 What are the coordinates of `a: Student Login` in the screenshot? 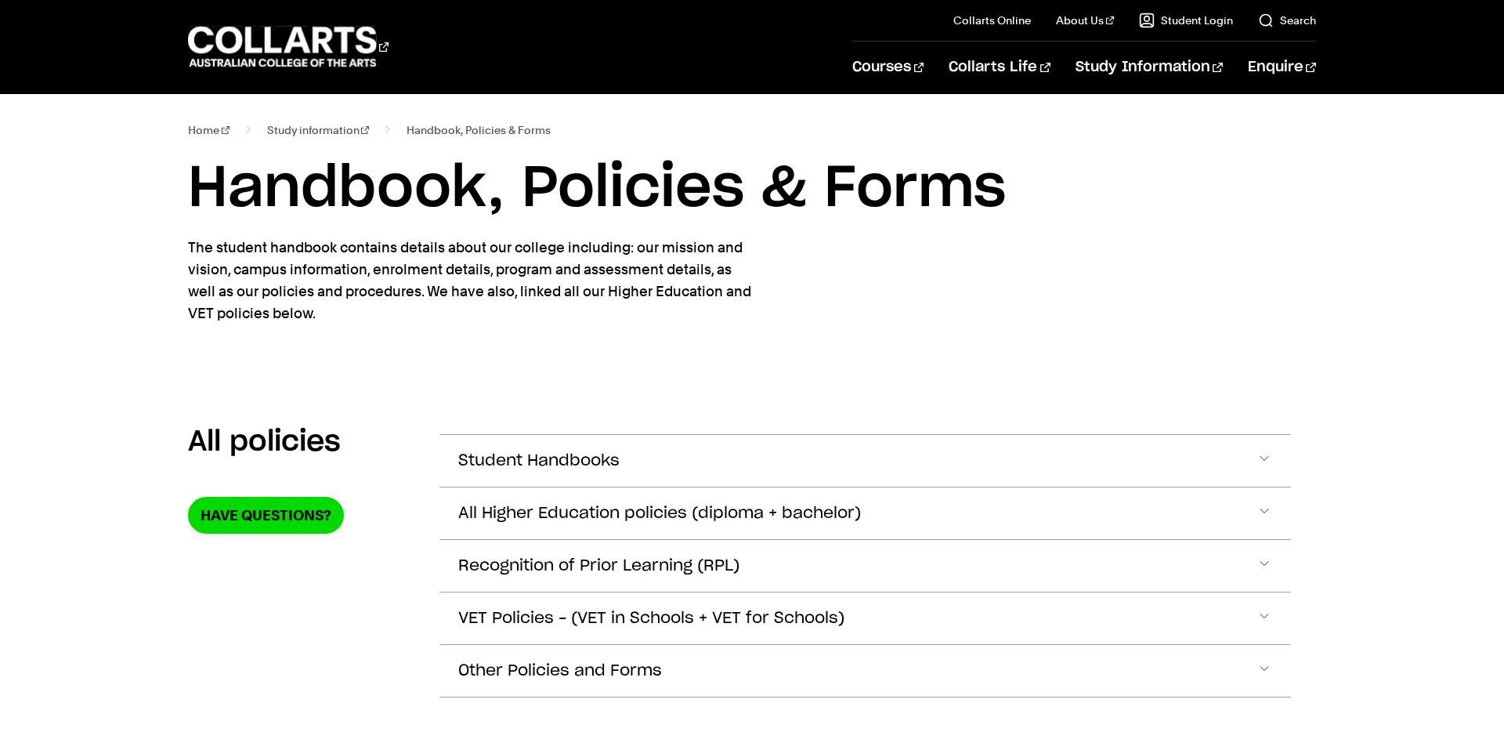 It's located at (1186, 20).